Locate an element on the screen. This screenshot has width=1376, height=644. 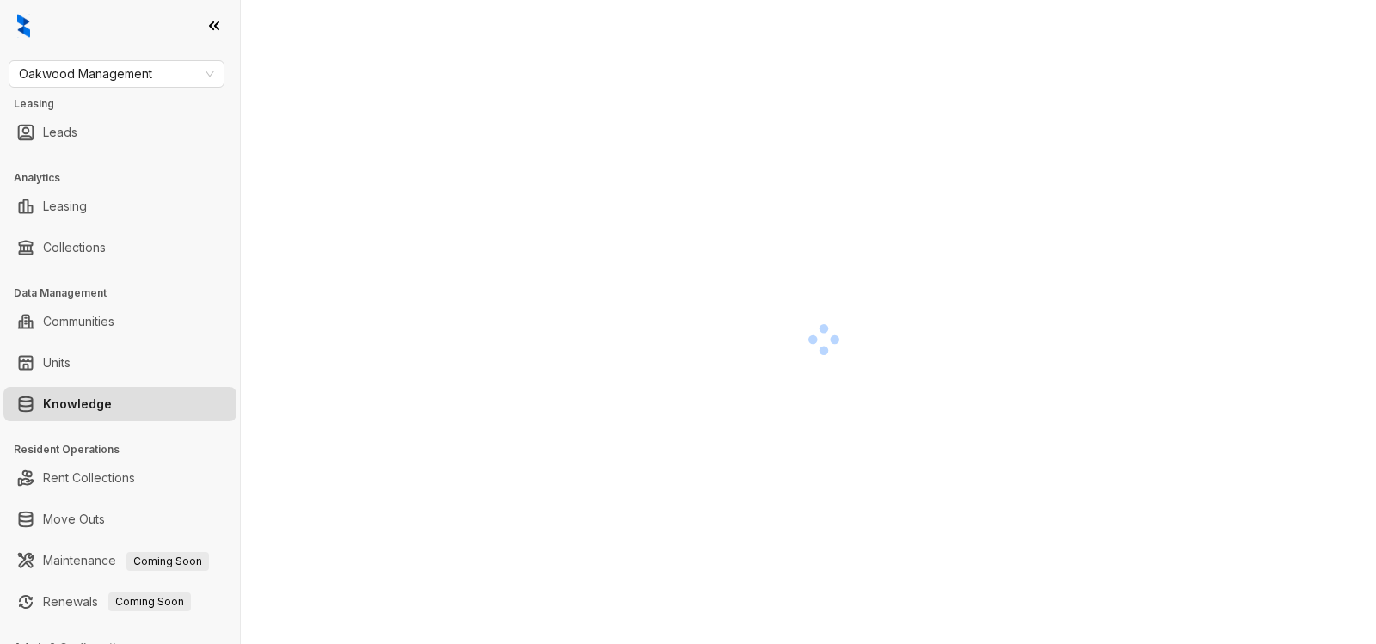
a: Move Outs is located at coordinates (74, 519).